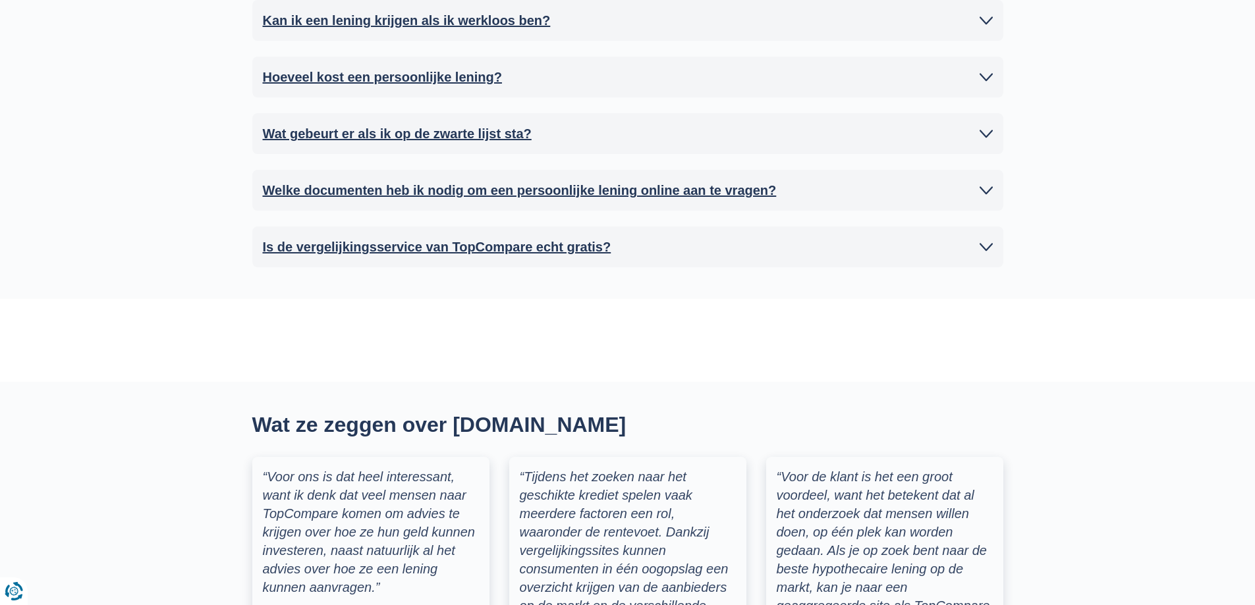 The image size is (1255, 605). I want to click on a: Welke documenten heb ik nodig om een persoonlijke lening online aan te vragen?, so click(628, 190).